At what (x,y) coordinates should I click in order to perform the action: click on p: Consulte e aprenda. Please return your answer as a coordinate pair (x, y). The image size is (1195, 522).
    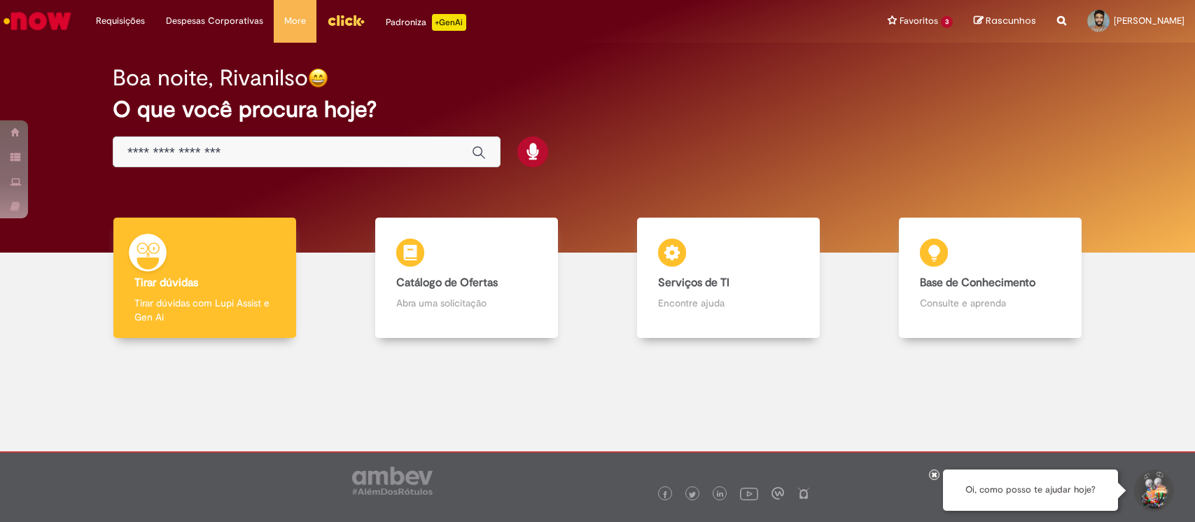
    Looking at the image, I should click on (990, 303).